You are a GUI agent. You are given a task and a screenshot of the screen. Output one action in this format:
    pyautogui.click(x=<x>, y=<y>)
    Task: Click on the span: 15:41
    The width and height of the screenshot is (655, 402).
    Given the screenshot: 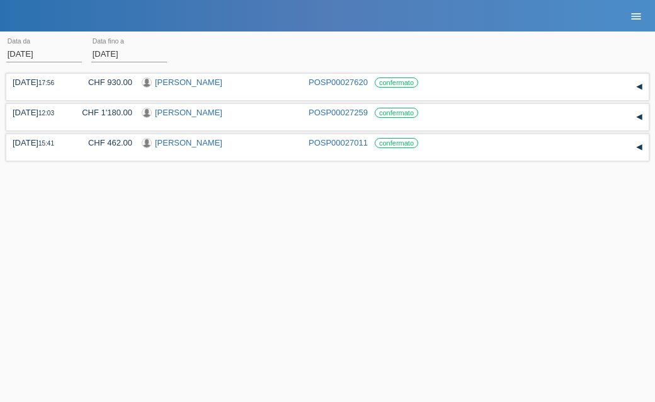 What is the action you would take?
    pyautogui.click(x=46, y=143)
    